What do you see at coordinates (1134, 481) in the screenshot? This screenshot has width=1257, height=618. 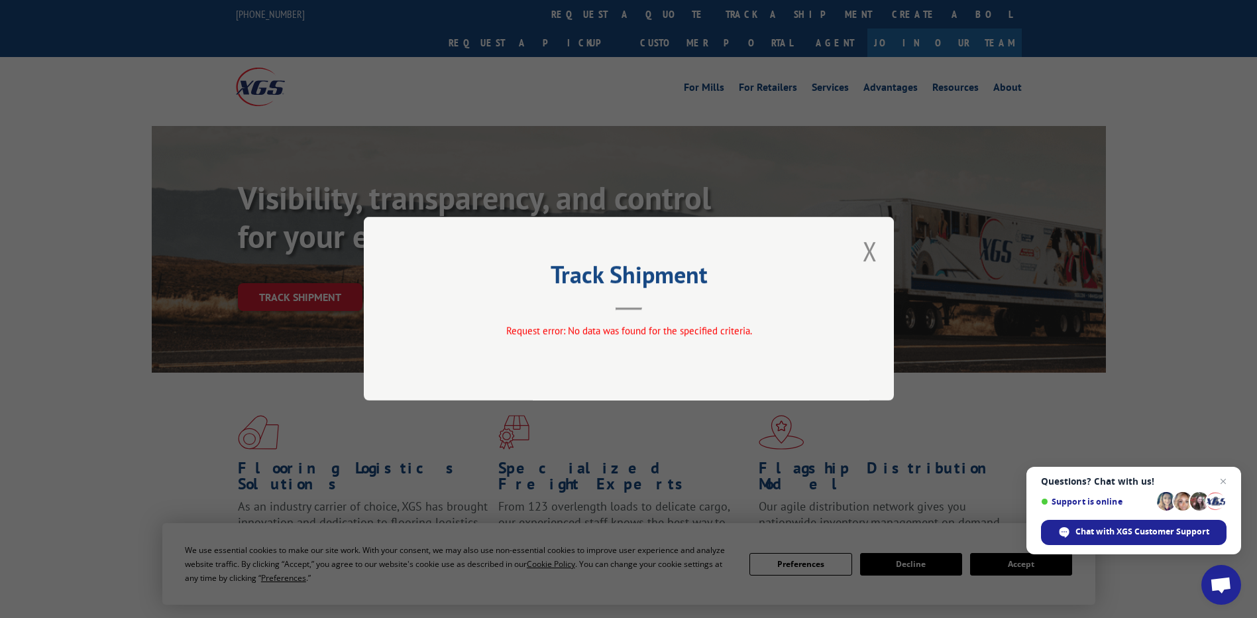 I see `span: Questions? Chat with us!` at bounding box center [1134, 481].